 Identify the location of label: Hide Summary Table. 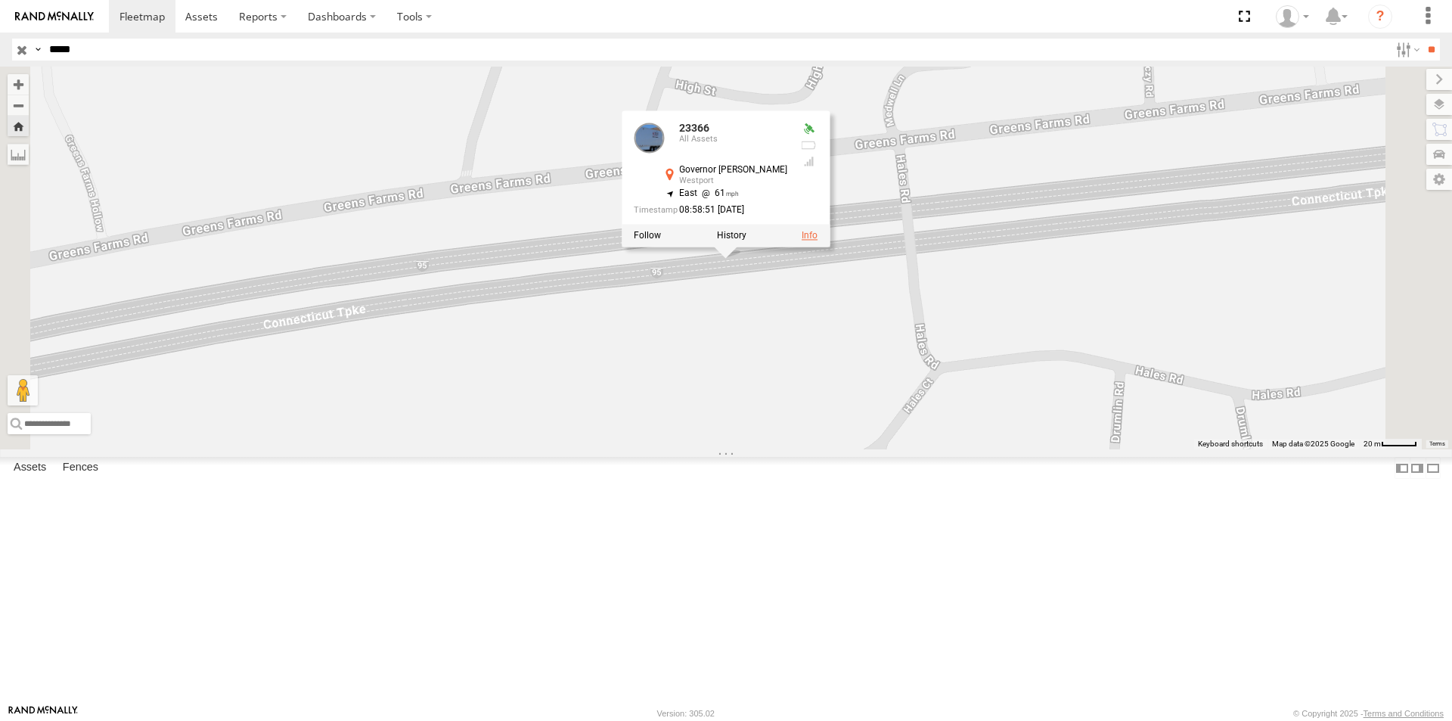
(1433, 467).